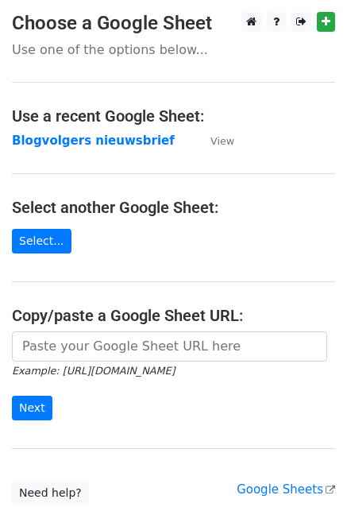 The image size is (347, 507). I want to click on p: Use one of the options below..., so click(173, 49).